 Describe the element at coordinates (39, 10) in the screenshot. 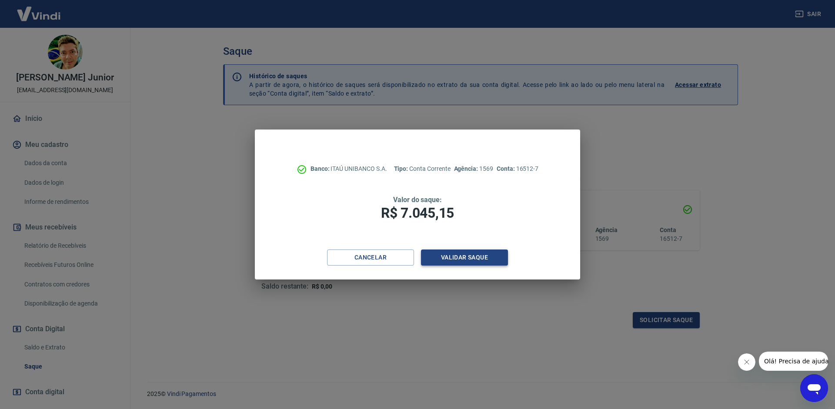

I see `span: Olá! Precisa de ajuda?` at that location.